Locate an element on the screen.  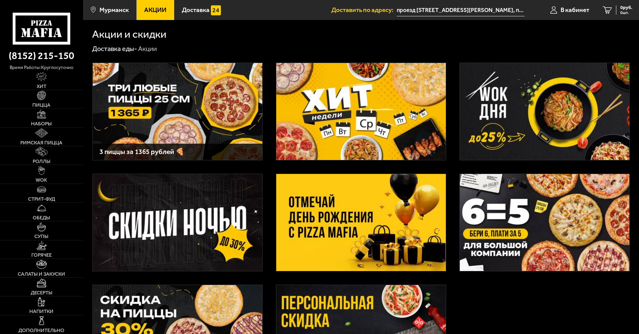
input: Ваш адрес доставки is located at coordinates (460, 10).